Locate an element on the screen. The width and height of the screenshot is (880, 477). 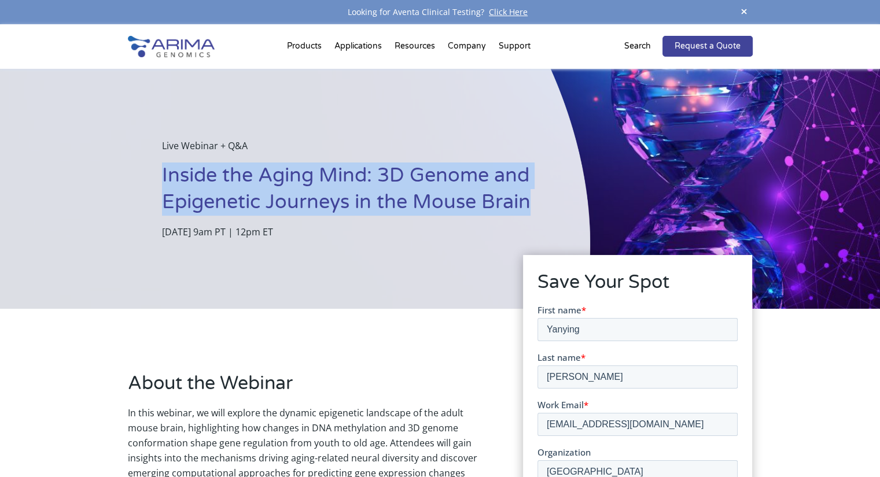
h1: Inside the Aging Mind: 3D Genome and Epigenetic Journeys in the Mouse Brain is located at coordinates (347, 193).